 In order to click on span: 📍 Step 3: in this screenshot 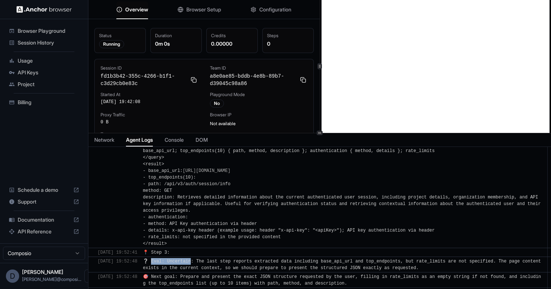, I will do `click(156, 253)`.